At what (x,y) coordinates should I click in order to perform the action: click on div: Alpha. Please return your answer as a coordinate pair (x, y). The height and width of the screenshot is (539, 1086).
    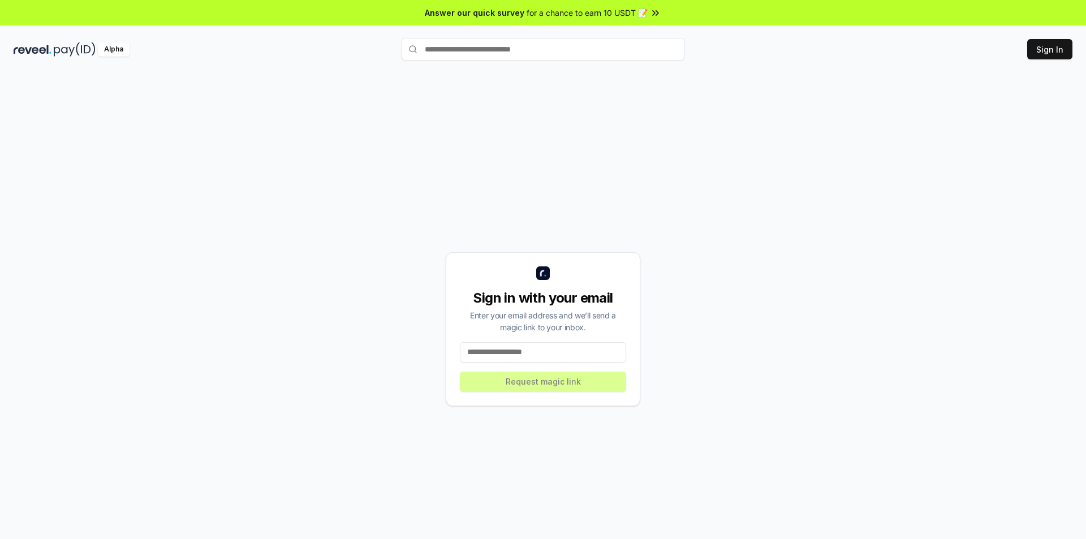
    Looking at the image, I should click on (114, 49).